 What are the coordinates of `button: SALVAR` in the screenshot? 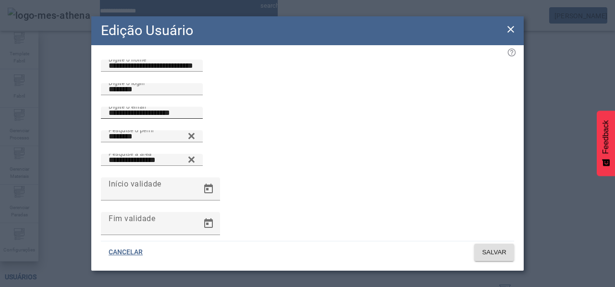 It's located at (494, 252).